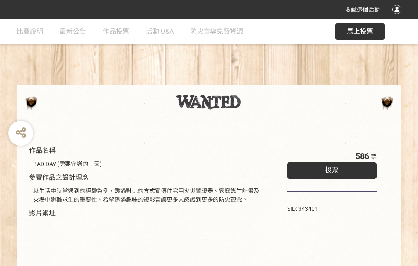 This screenshot has width=418, height=266. What do you see at coordinates (217, 32) in the screenshot?
I see `a: 防火宣導免費資源` at bounding box center [217, 32].